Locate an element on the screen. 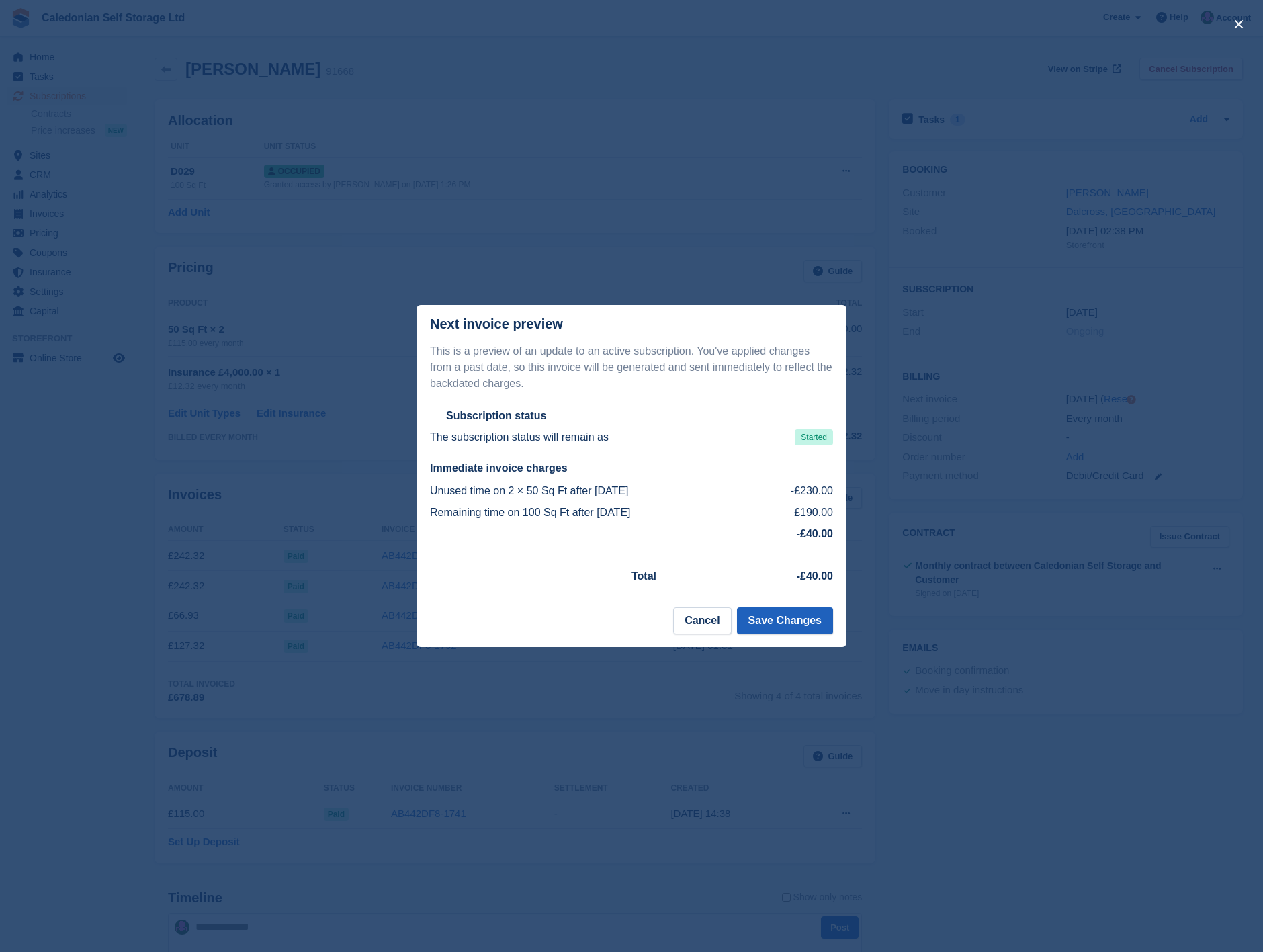  button: Save Changes is located at coordinates (785, 621).